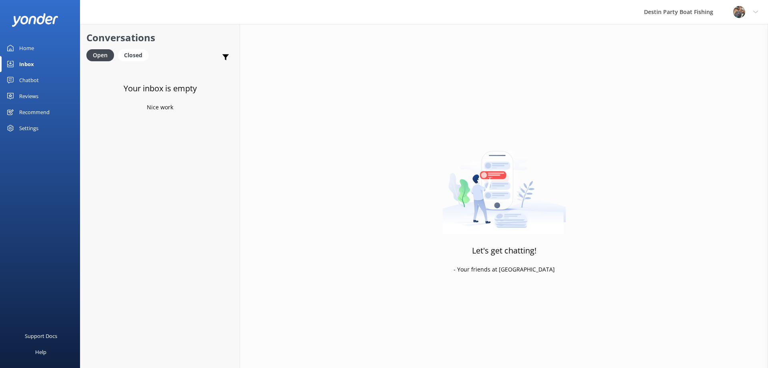  I want to click on h3: Let's get chatting!, so click(504, 250).